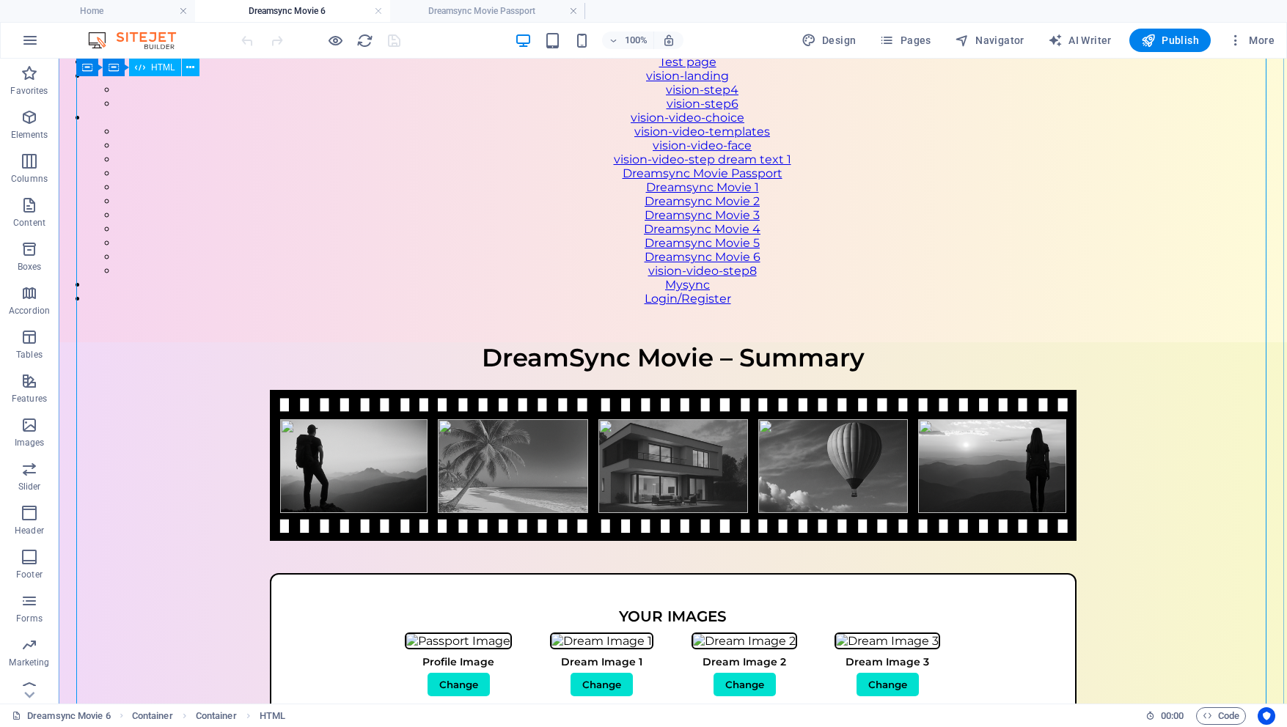  I want to click on p: Header, so click(29, 531).